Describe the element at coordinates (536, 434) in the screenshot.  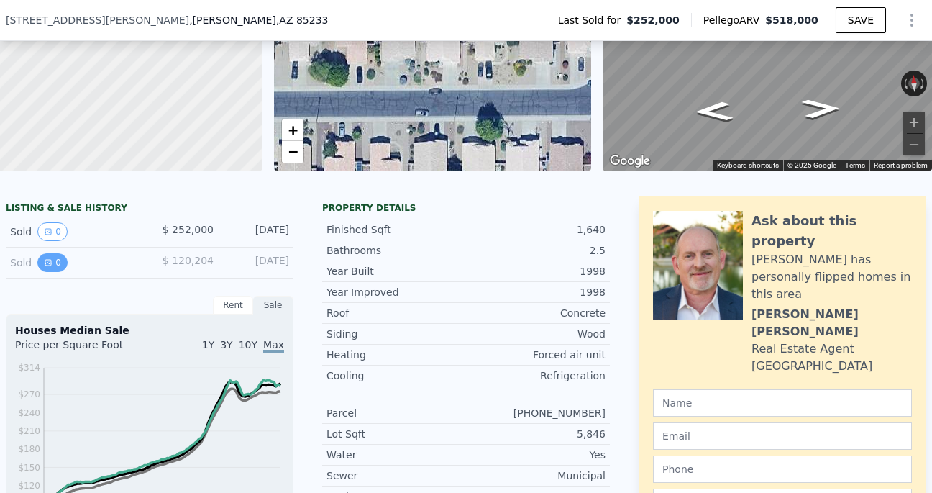
I see `div: 5,846` at that location.